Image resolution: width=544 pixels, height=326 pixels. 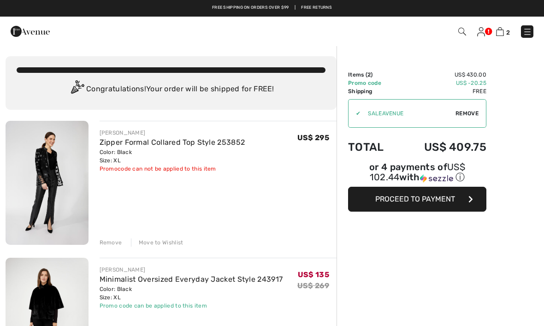 What do you see at coordinates (172, 142) in the screenshot?
I see `a: Zipper Formal Collared Top Style 253852` at bounding box center [172, 142].